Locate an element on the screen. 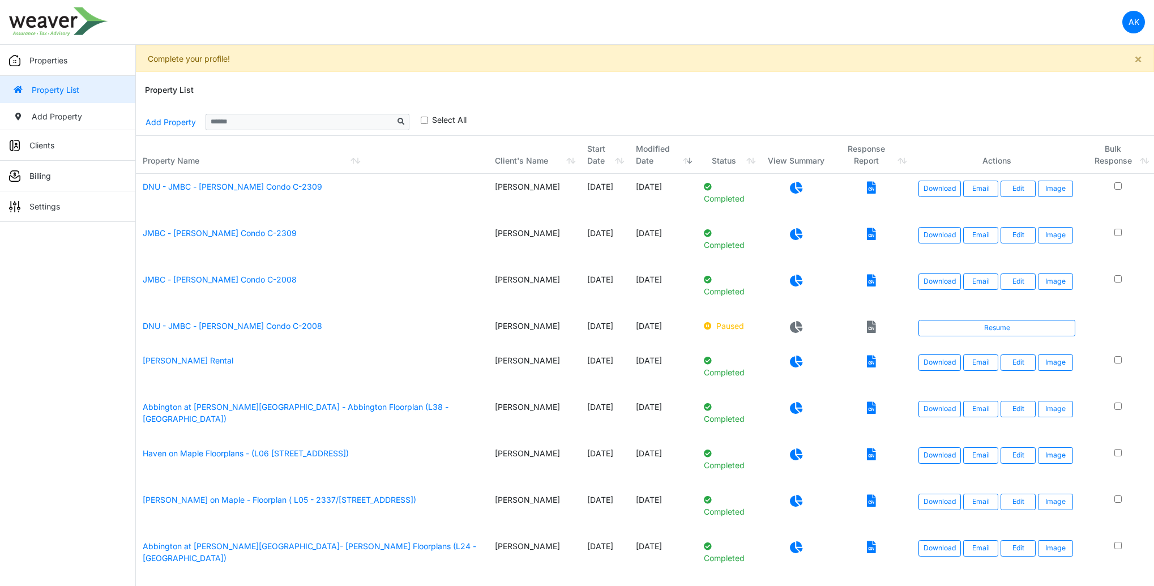 This screenshot has width=1154, height=586. label: Select All is located at coordinates (449, 119).